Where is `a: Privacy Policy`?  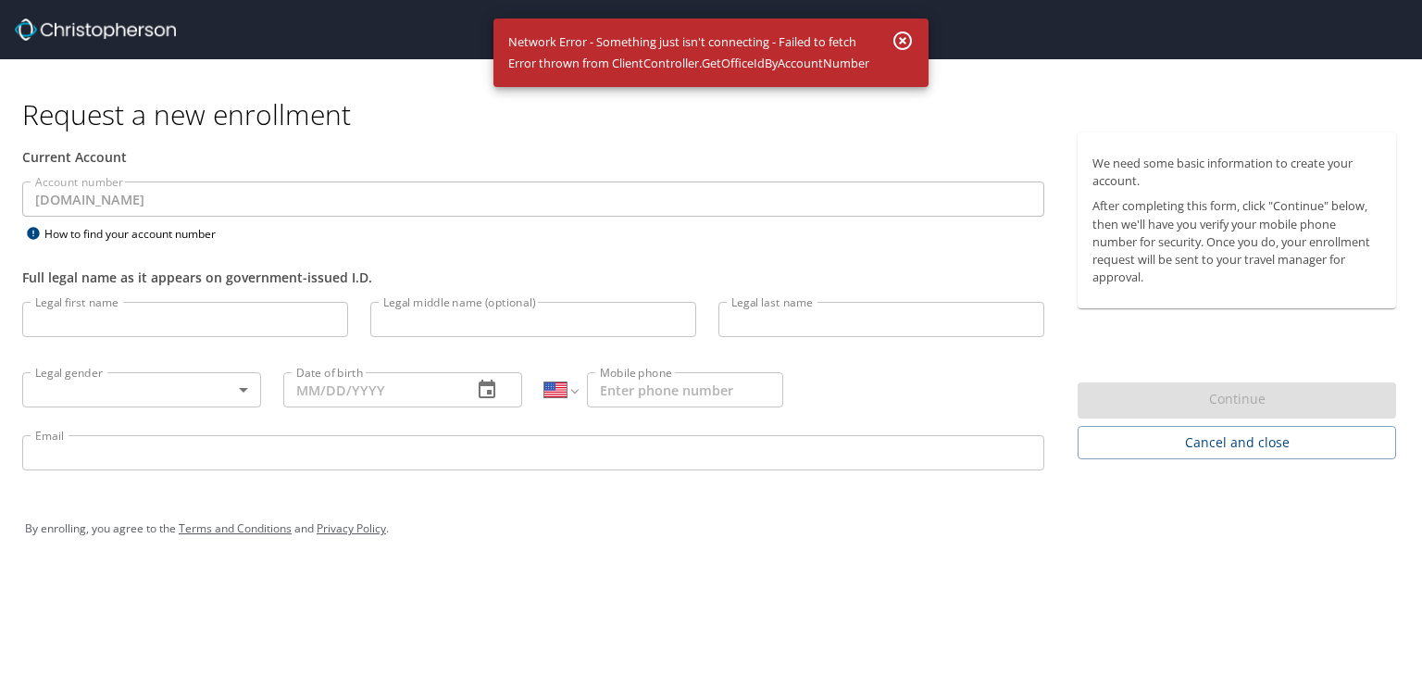
a: Privacy Policy is located at coordinates (351, 528).